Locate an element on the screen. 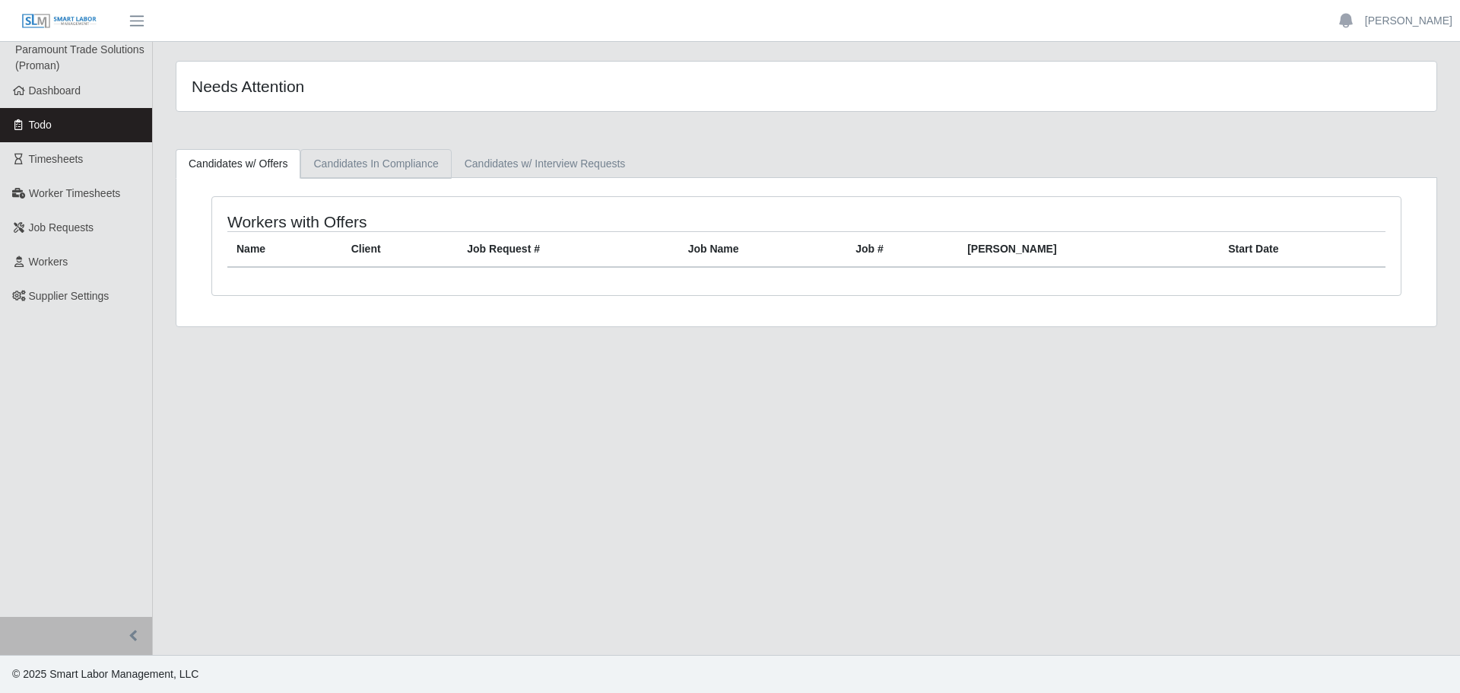  span: Supplier Settings is located at coordinates (69, 296).